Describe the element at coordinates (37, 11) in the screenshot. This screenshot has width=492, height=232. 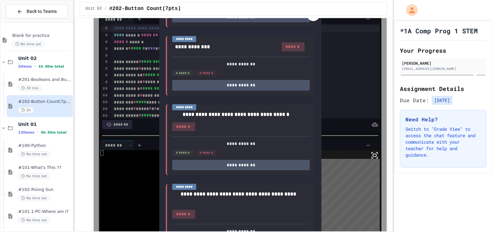
I see `button: Back to Teams` at that location.